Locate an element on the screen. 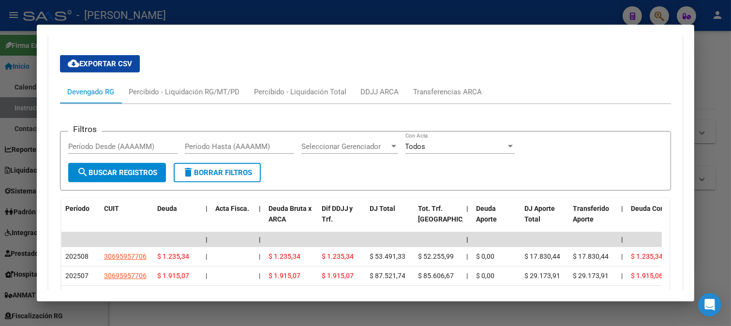  span: Exportar CSV is located at coordinates (100, 64).